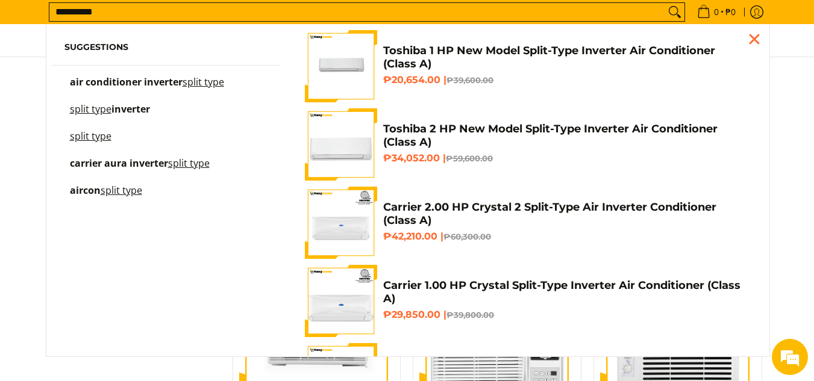 The image size is (814, 381). What do you see at coordinates (110, 115) in the screenshot?
I see `p: split type inverter` at bounding box center [110, 115].